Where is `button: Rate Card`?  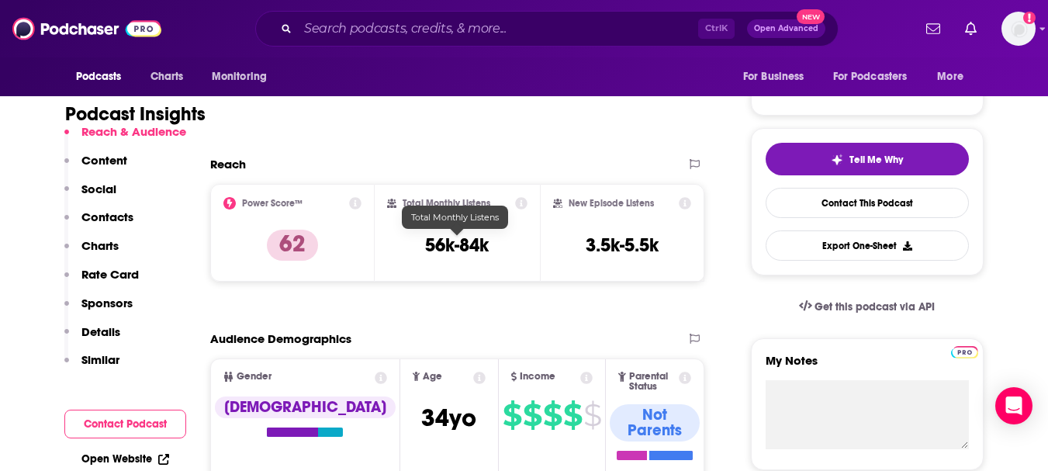
button: Rate Card is located at coordinates (102, 281).